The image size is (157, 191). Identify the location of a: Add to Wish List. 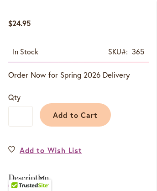
(45, 150).